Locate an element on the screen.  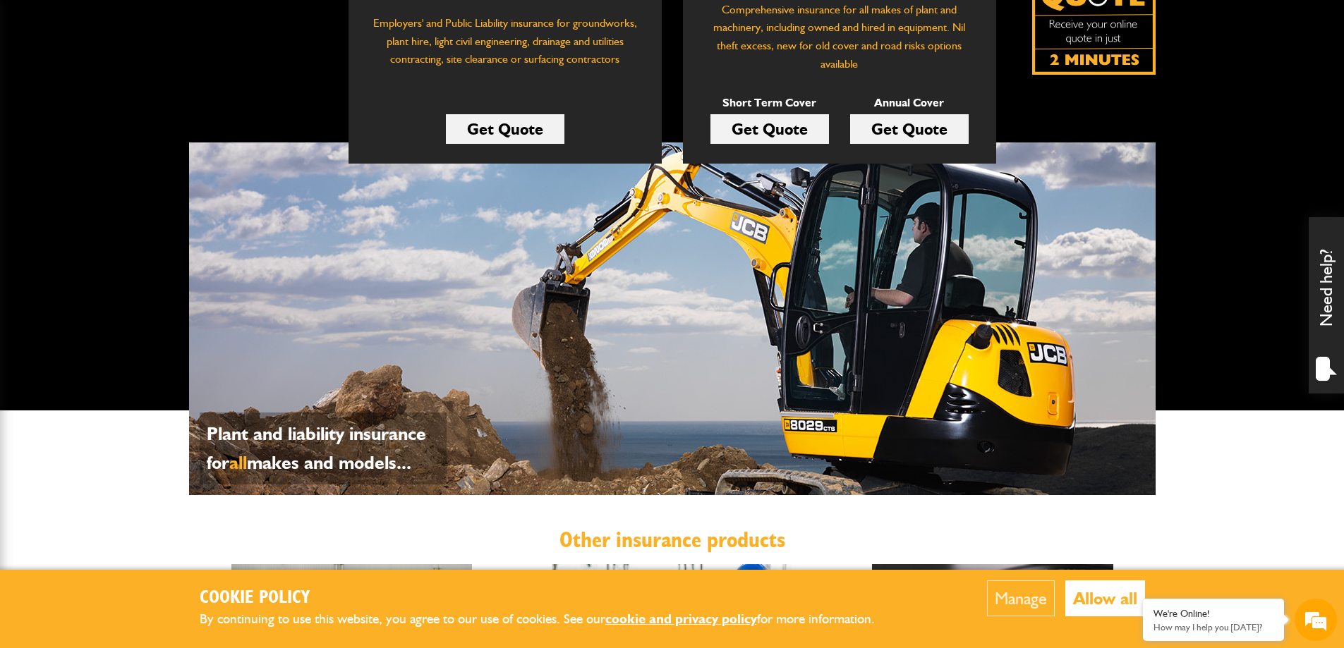
p: Comprehensive insurance for all makes of plant and machinery, including owned and hired in equipm... is located at coordinates (840, 37).